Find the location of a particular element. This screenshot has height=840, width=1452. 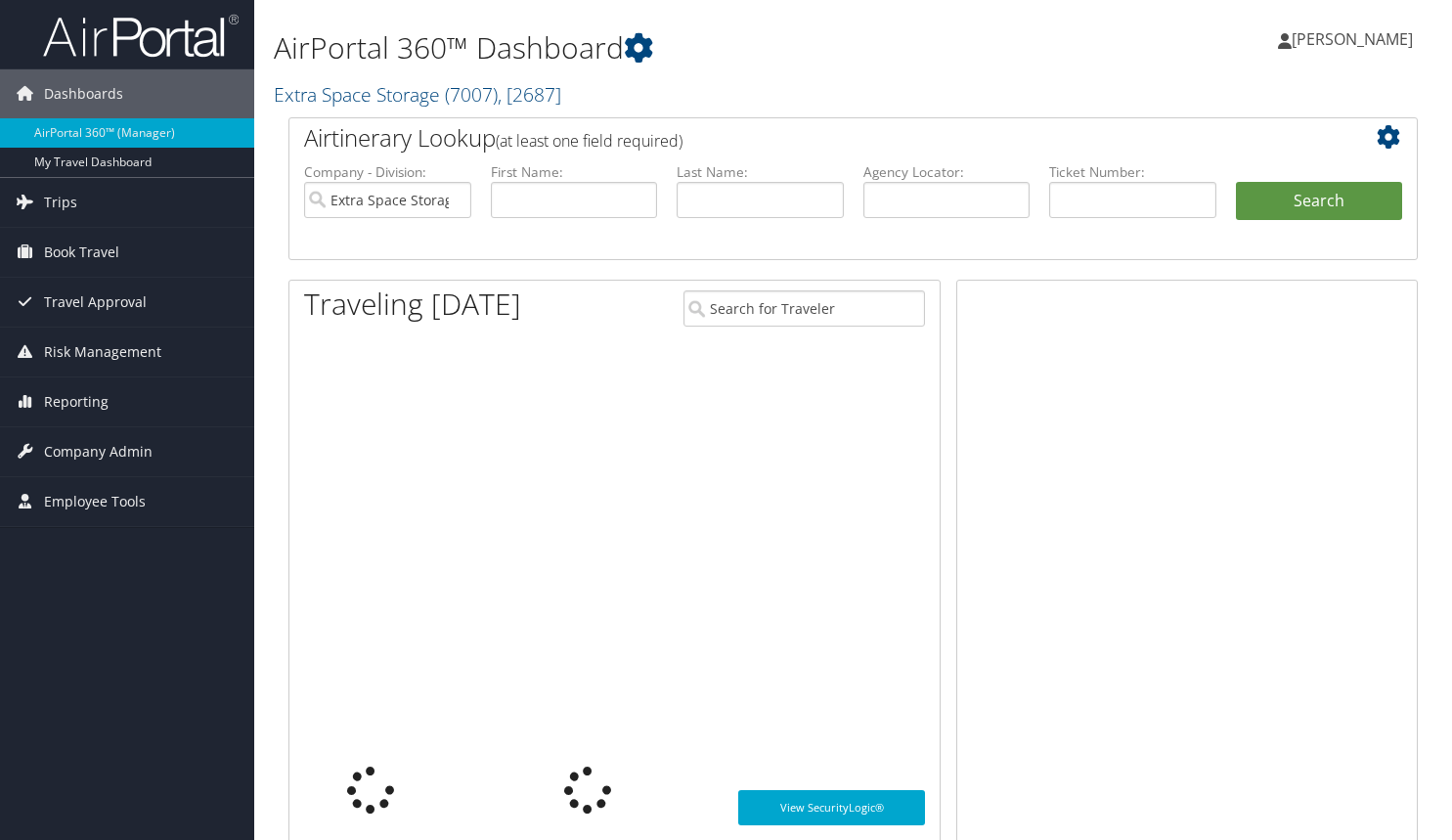

label: Agency Locator: is located at coordinates (946, 172).